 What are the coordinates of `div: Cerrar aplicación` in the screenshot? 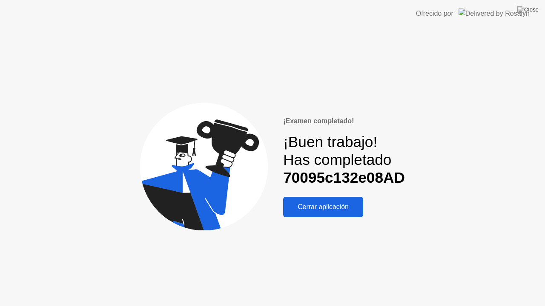 It's located at (323, 207).